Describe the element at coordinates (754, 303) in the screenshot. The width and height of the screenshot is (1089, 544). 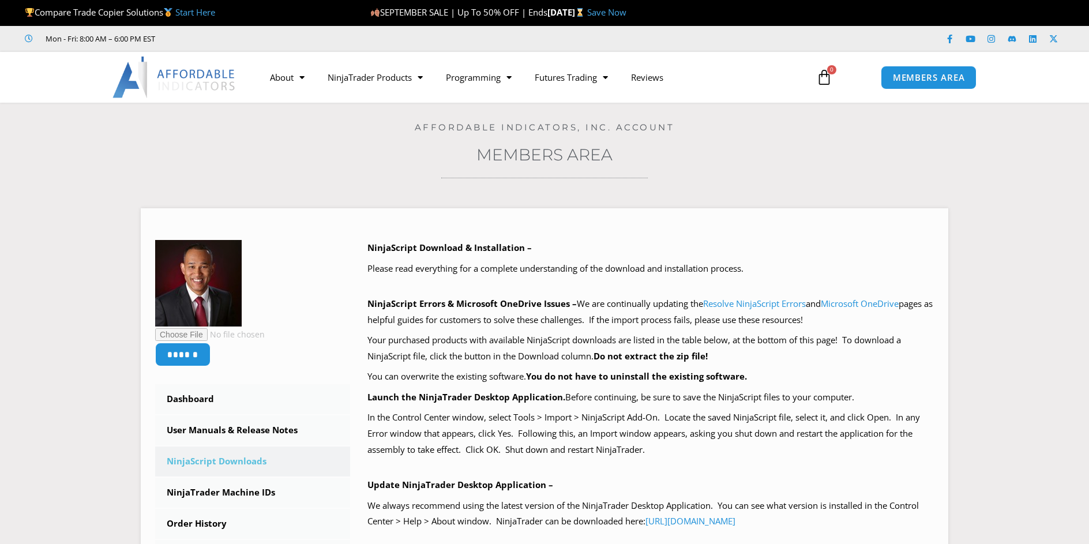
I see `a: Resolve NinjaScript Errors` at that location.